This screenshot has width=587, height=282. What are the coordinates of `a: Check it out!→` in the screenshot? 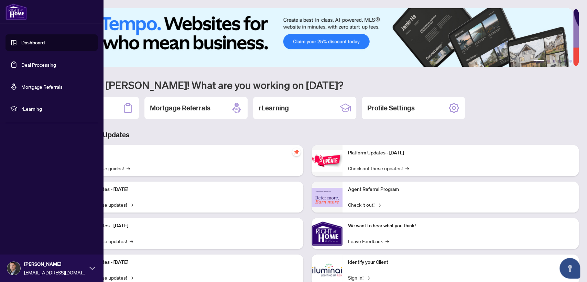 It's located at (364, 204).